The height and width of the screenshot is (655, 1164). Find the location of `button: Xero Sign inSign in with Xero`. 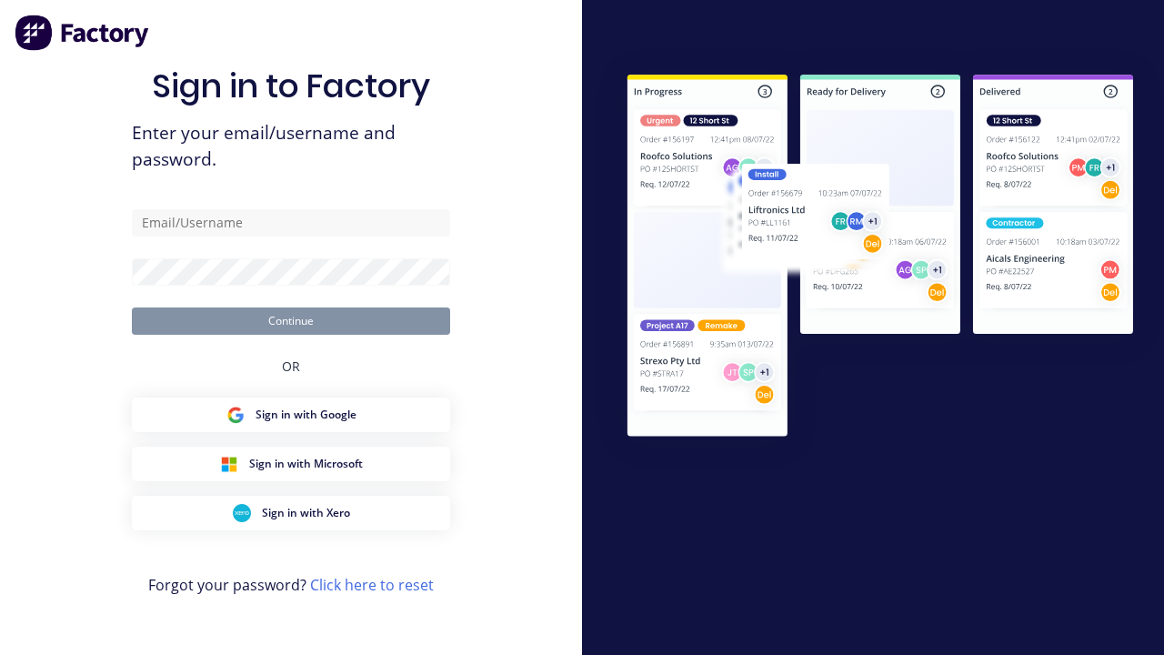

button: Xero Sign inSign in with Xero is located at coordinates (291, 513).